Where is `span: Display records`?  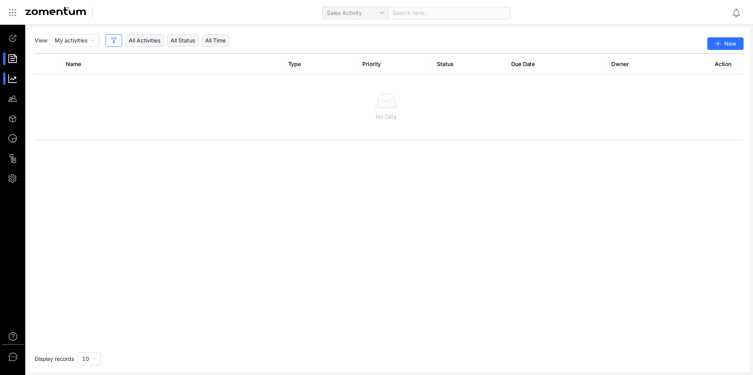
span: Display records is located at coordinates (54, 359).